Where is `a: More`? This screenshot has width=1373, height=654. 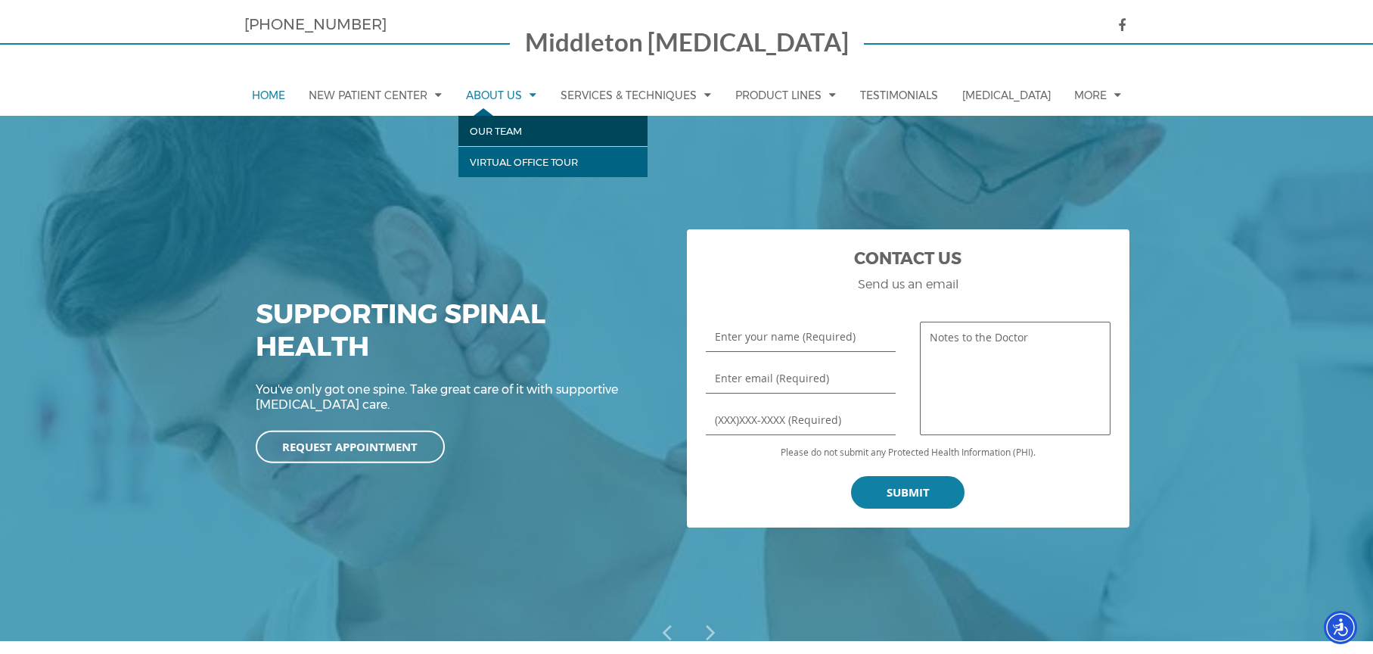 a: More is located at coordinates (1098, 95).